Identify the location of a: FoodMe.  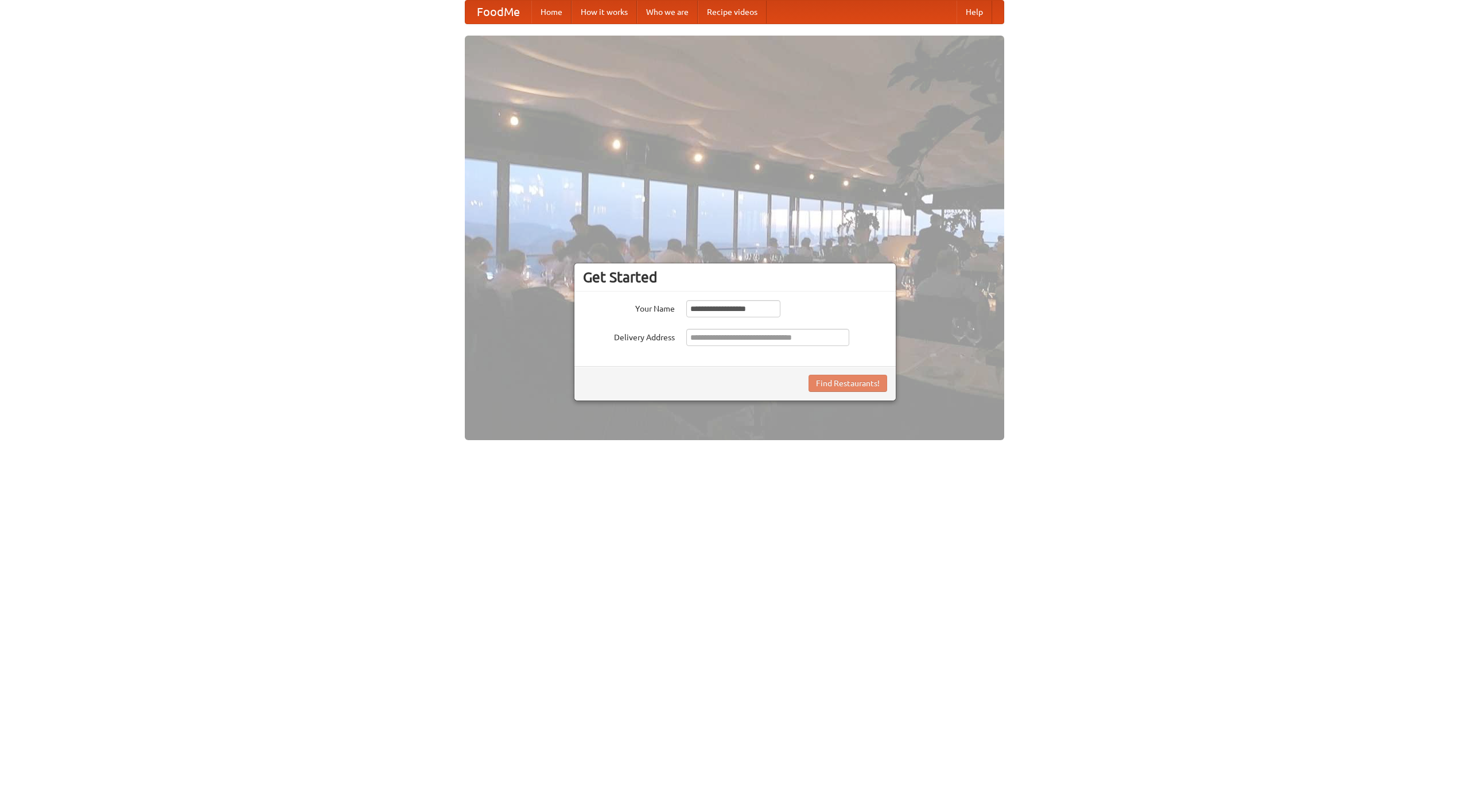
(498, 12).